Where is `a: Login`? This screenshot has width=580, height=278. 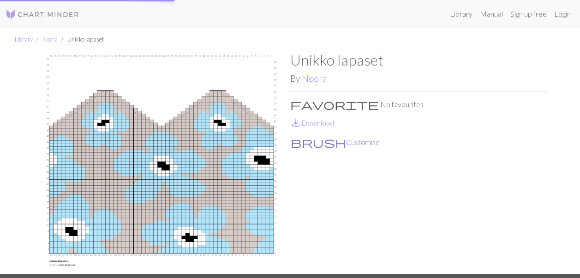 a: Login is located at coordinates (562, 14).